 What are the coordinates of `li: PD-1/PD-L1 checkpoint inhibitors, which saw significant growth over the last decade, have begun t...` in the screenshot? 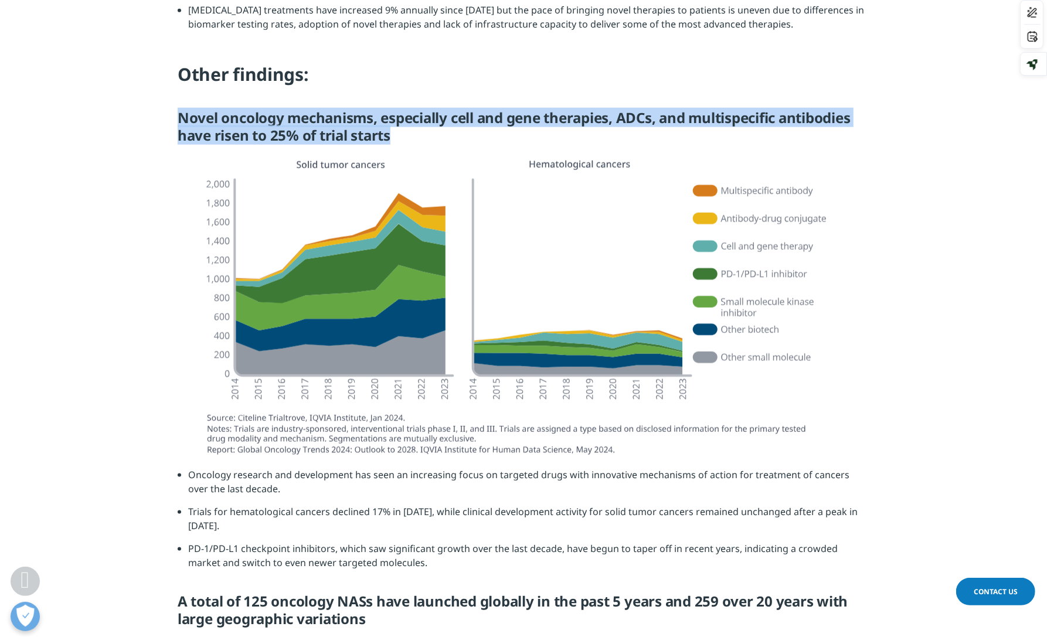 It's located at (529, 560).